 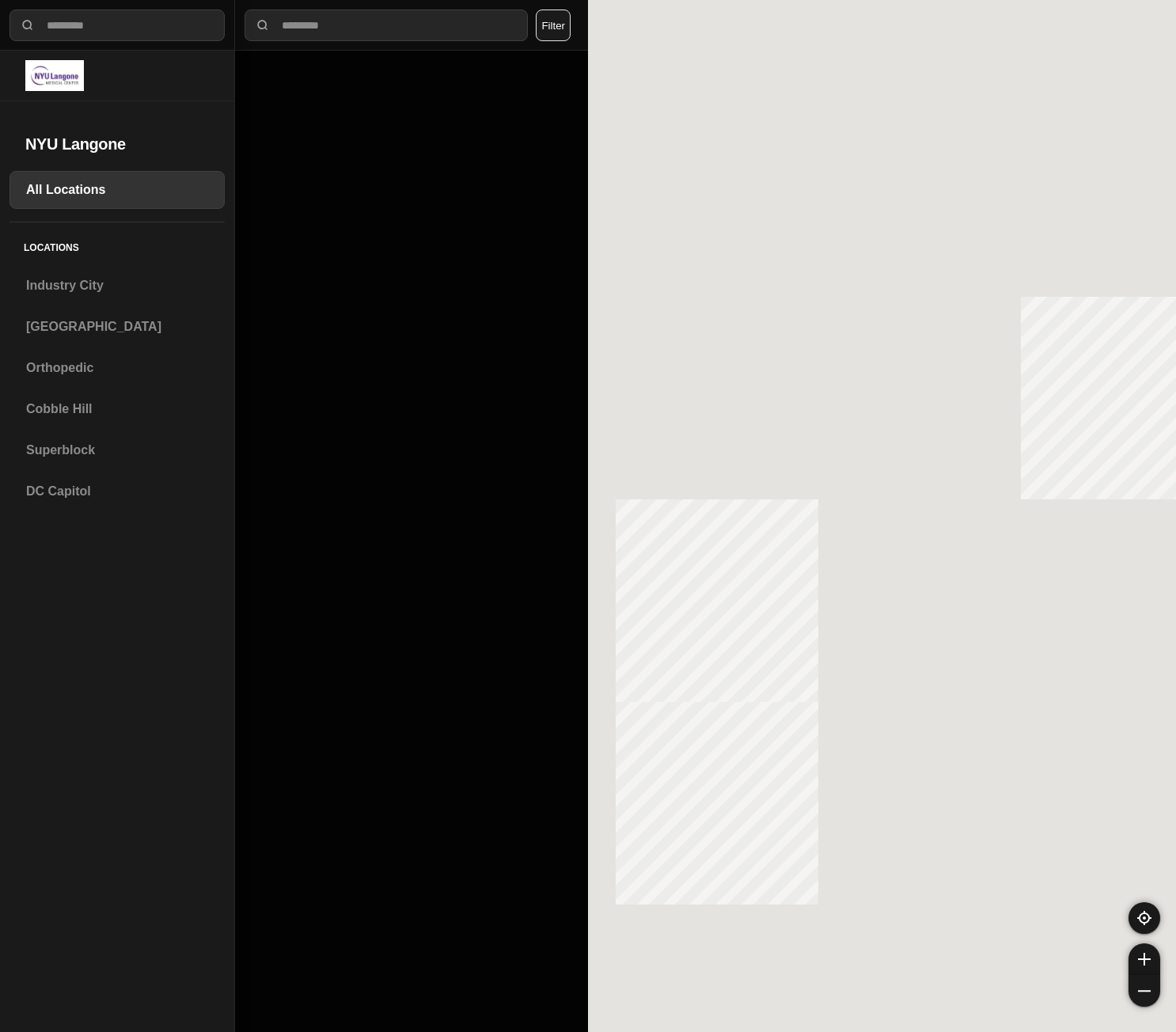 What do you see at coordinates (117, 491) in the screenshot?
I see `h3: DC Capitol` at bounding box center [117, 491].